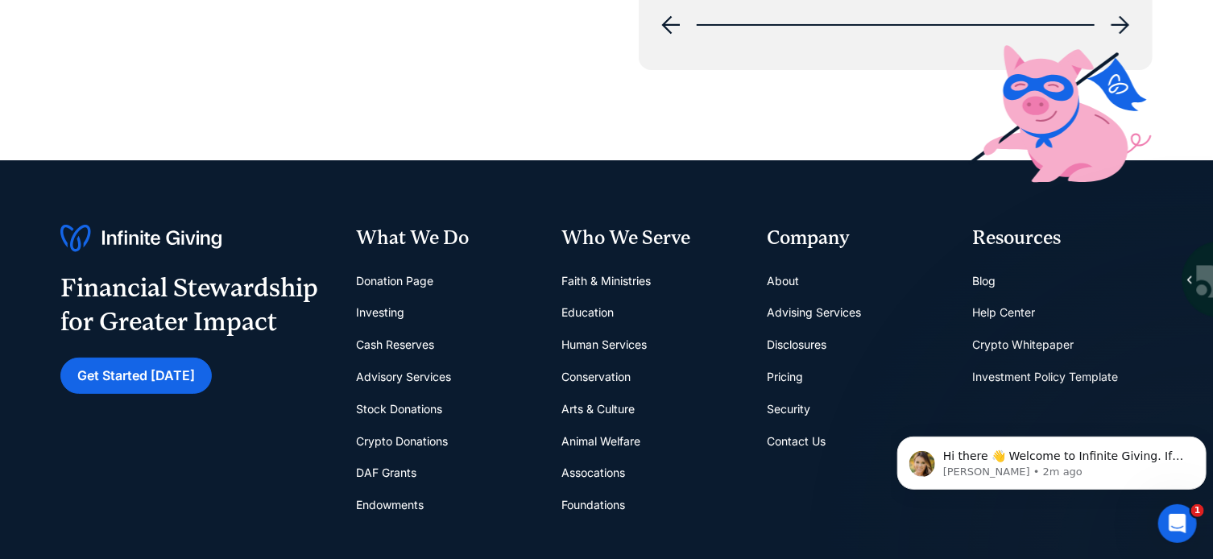 The image size is (1213, 559). I want to click on a: Investment Policy Template, so click(1046, 377).